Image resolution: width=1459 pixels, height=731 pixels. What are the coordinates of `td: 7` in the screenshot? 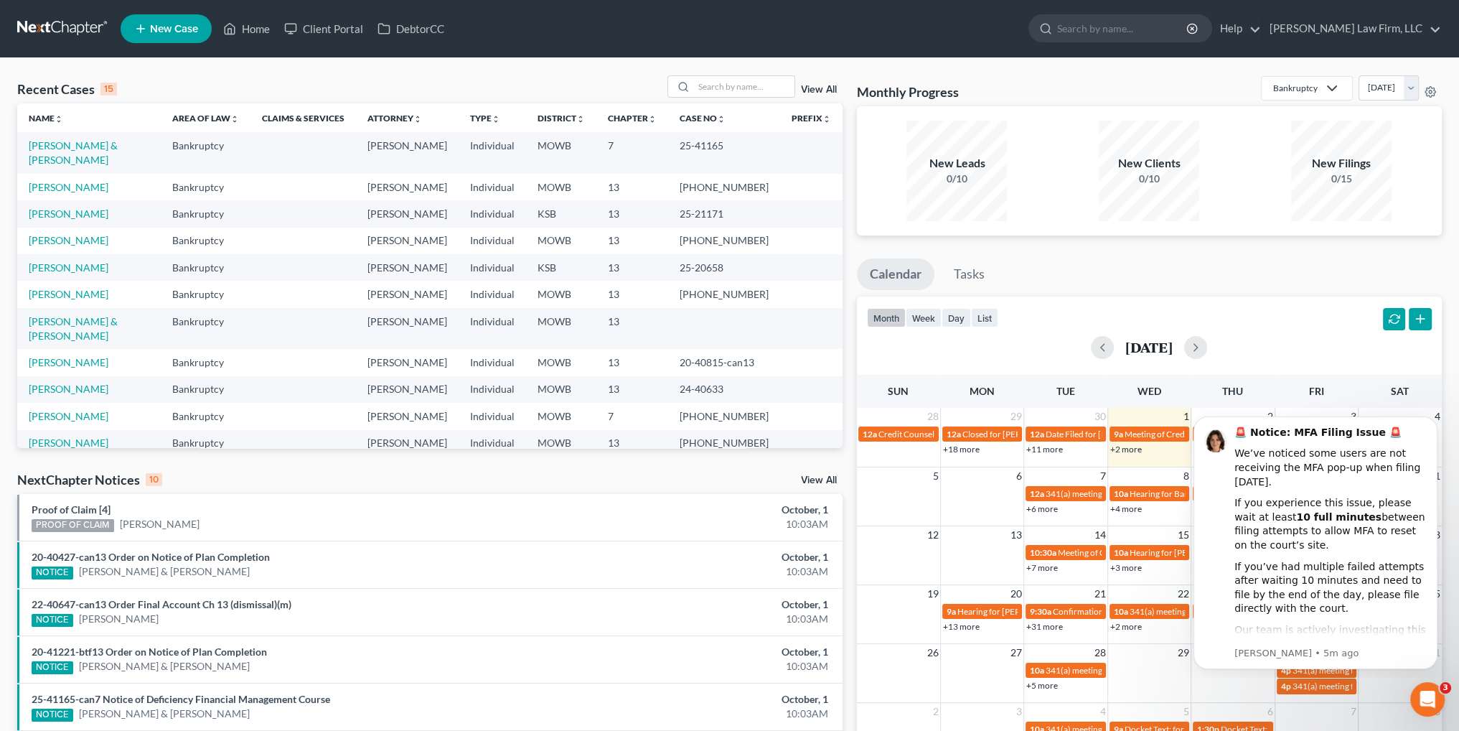 It's located at (632, 416).